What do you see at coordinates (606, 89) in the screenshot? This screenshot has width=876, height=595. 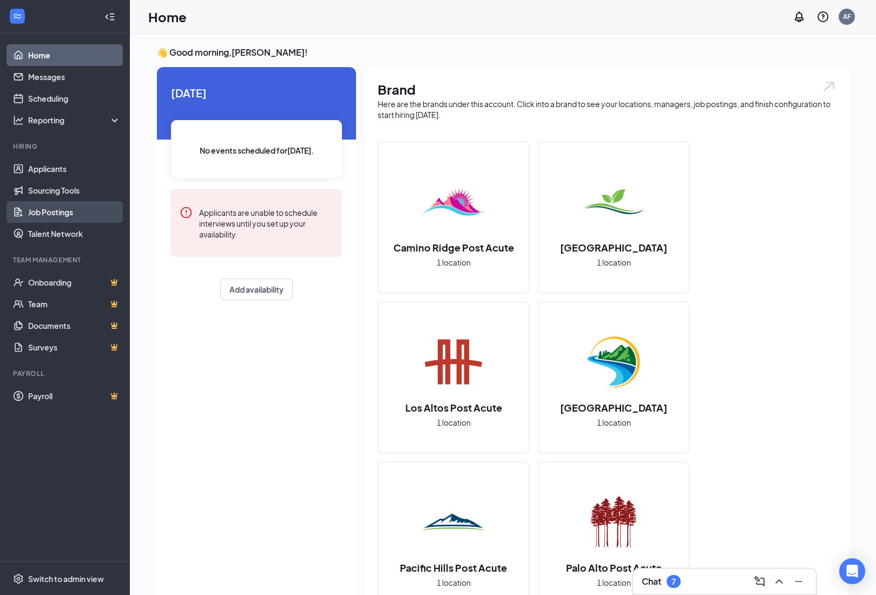 I see `h1: Brand` at bounding box center [606, 89].